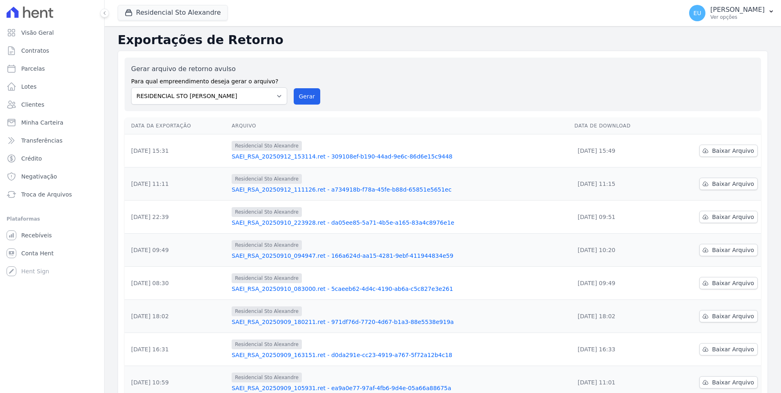 This screenshot has width=781, height=393. I want to click on span: Lotes, so click(29, 87).